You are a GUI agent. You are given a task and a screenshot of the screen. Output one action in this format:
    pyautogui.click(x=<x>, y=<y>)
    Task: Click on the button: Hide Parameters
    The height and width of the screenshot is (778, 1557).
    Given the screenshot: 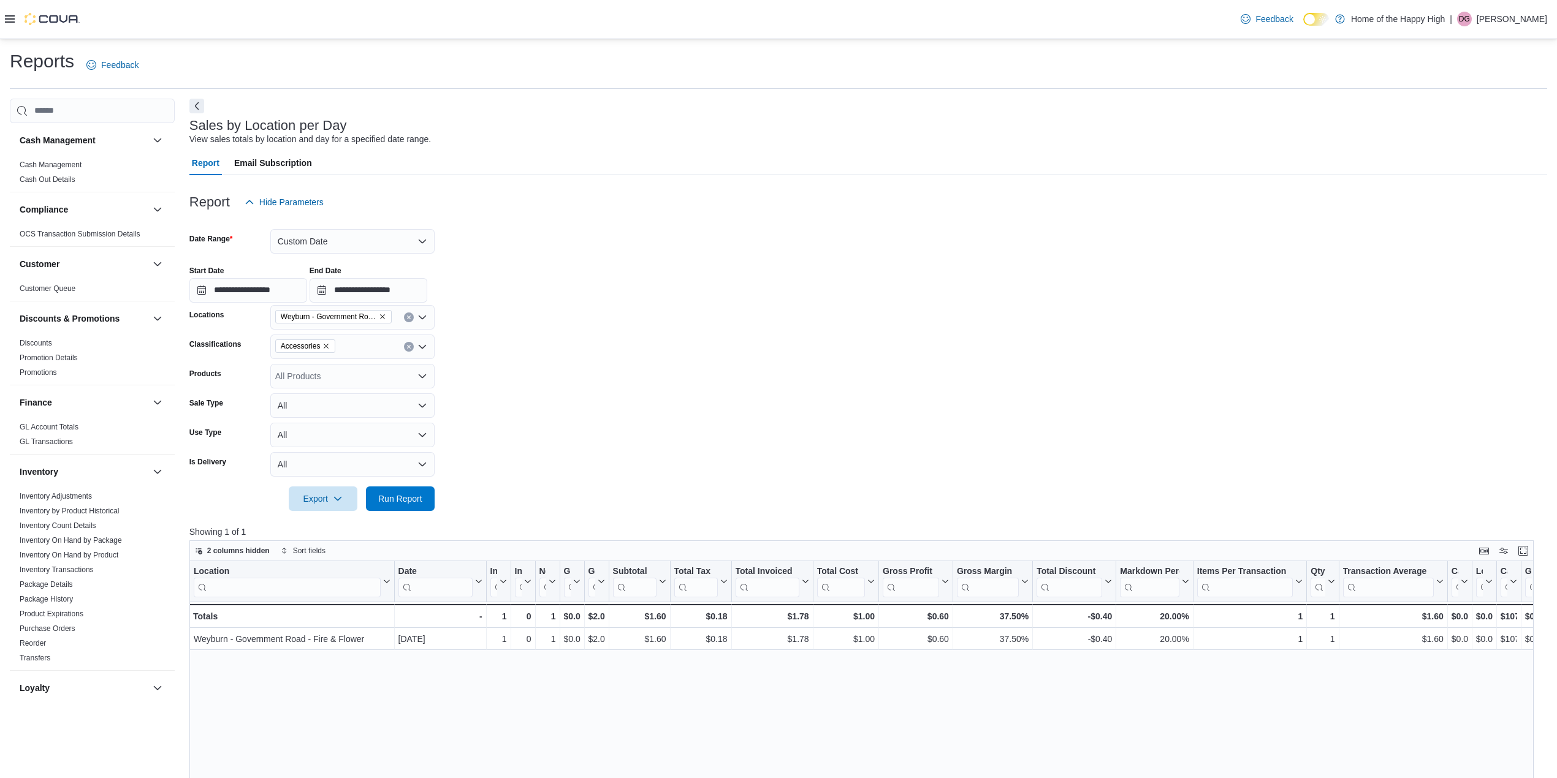 What is the action you would take?
    pyautogui.click(x=284, y=202)
    